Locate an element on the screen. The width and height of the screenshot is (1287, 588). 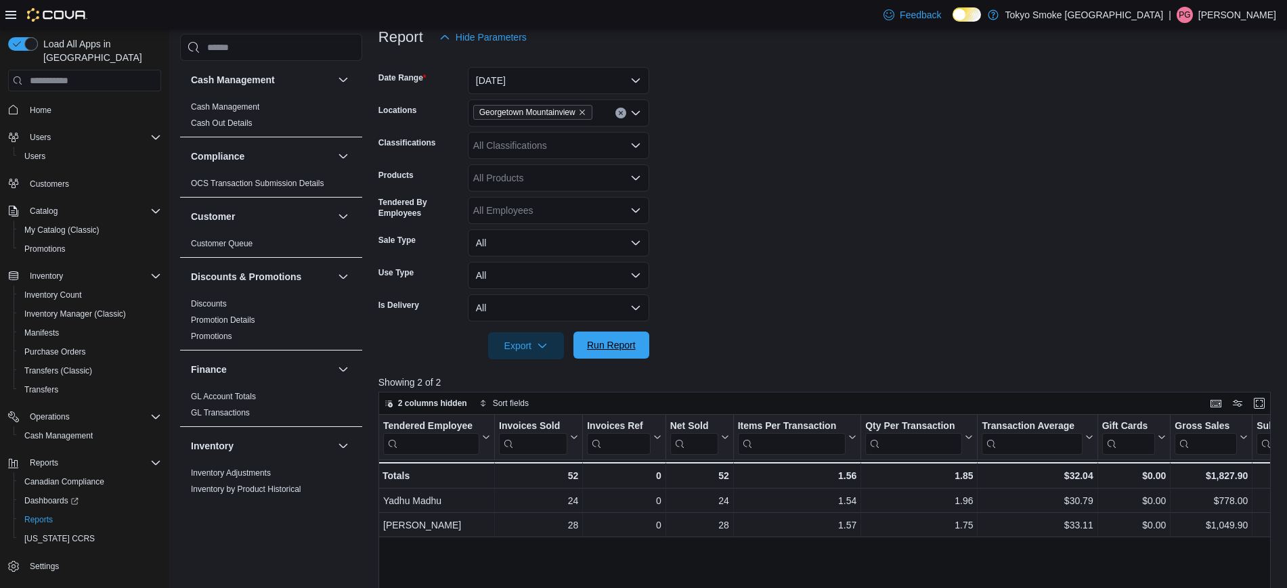
a: Canadian Compliance is located at coordinates (64, 482).